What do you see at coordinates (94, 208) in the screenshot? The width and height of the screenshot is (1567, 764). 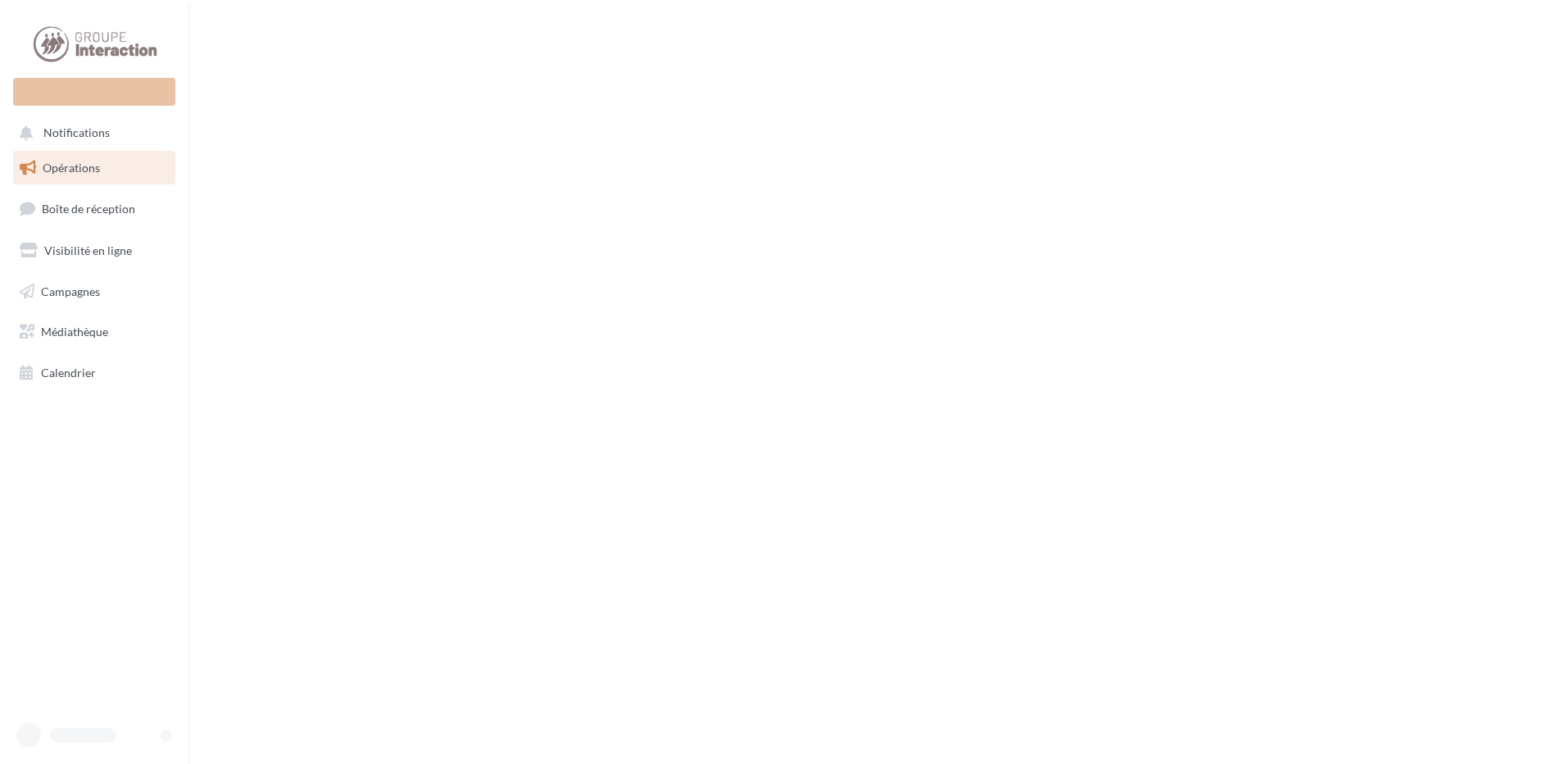 I see `a: Boîte de réception` at bounding box center [94, 208].